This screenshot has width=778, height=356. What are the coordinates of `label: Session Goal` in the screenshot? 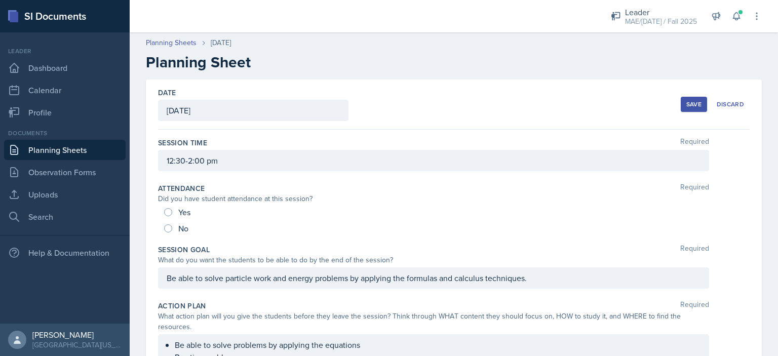 It's located at (184, 250).